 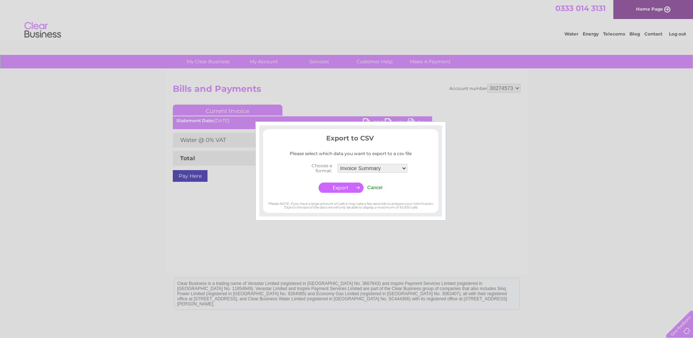 What do you see at coordinates (314, 168) in the screenshot?
I see `th: Choose a format:` at bounding box center [314, 168].